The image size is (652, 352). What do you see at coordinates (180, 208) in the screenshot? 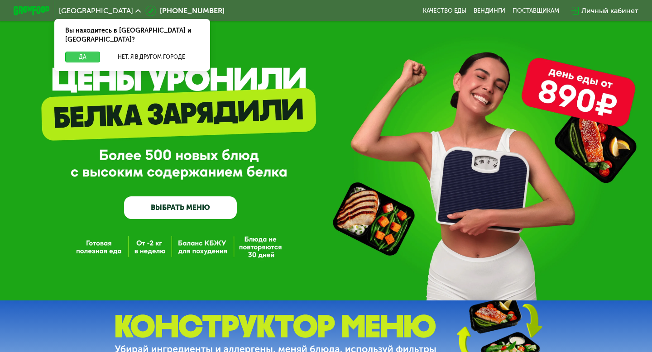
I see `a: ВЫБРАТЬ МЕНЮ` at bounding box center [180, 208].